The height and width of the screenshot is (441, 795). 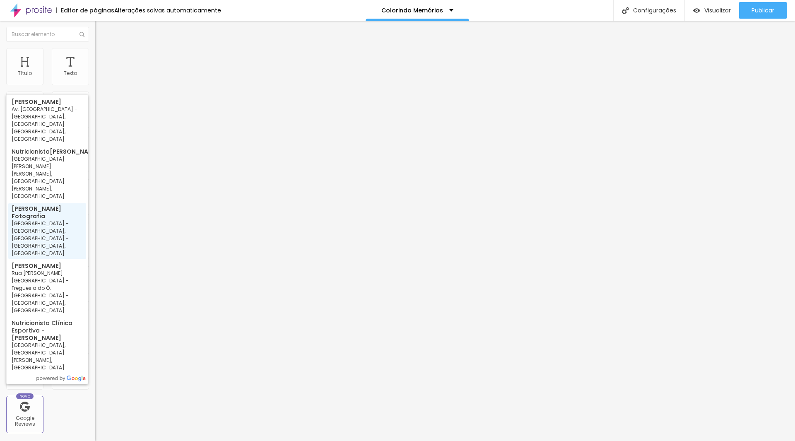 I want to click on span: Nutricionista Clínica Esportiva -, so click(x=47, y=331).